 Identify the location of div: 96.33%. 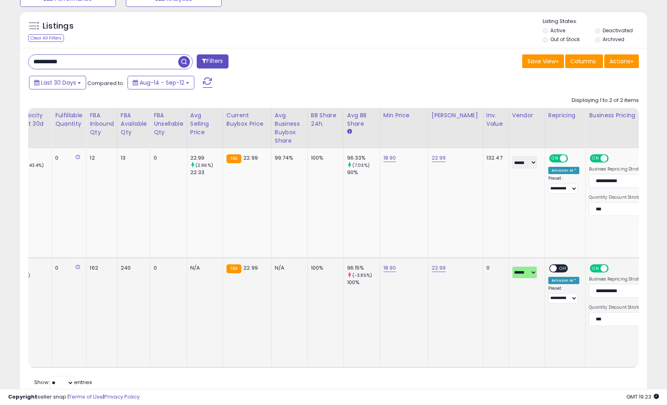
(363, 158).